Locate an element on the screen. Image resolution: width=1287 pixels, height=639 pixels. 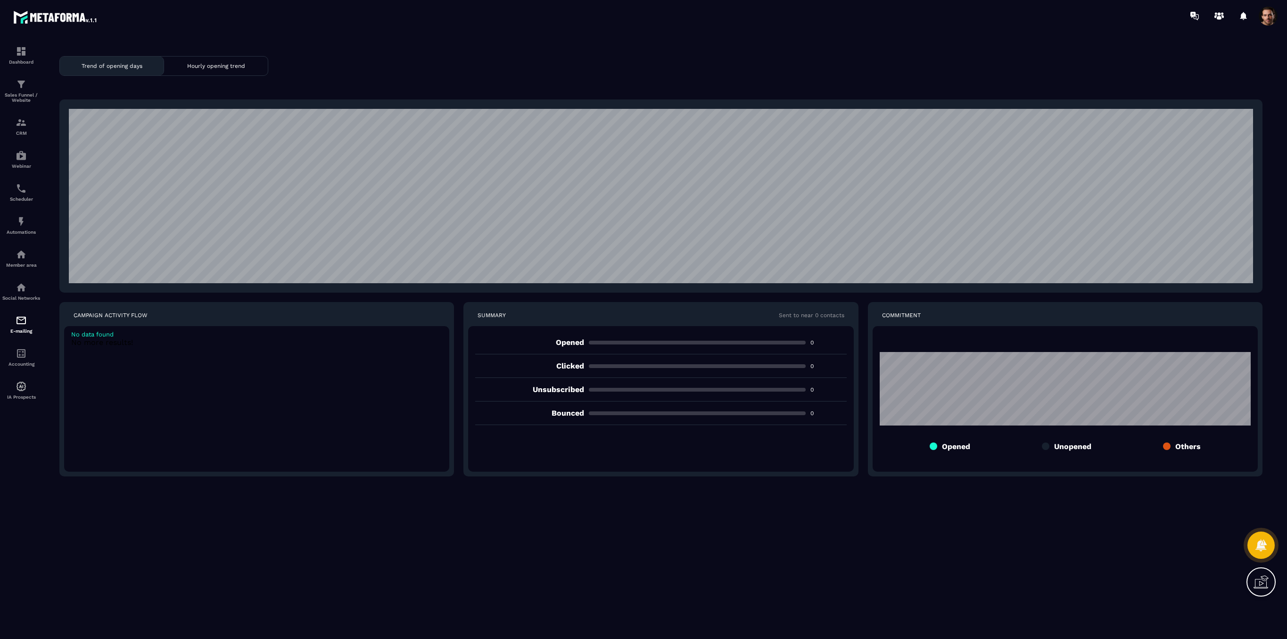
p: Webinar is located at coordinates (21, 166).